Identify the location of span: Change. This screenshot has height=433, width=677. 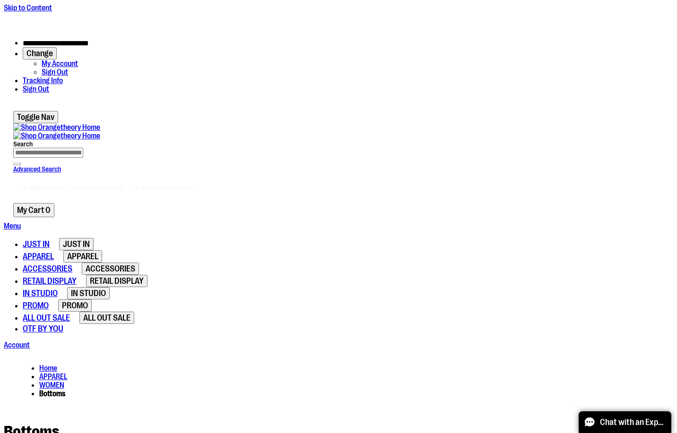
(40, 53).